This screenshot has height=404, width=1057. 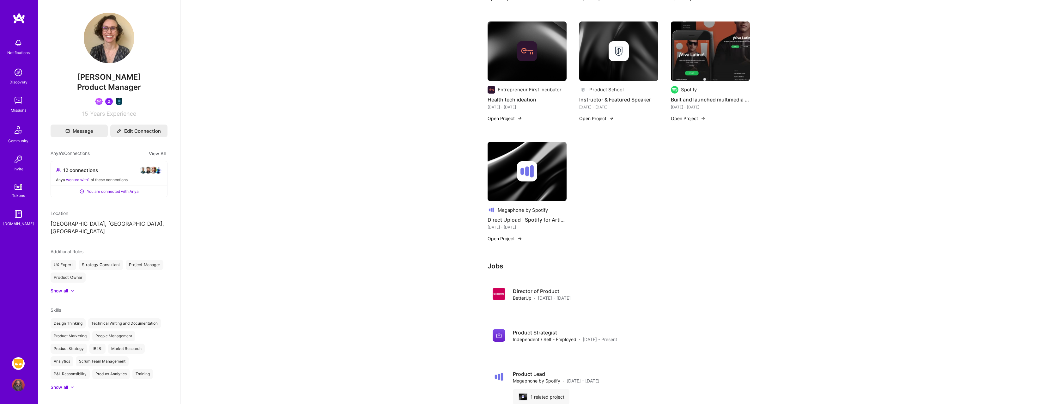 I want to click on button: Edit Connection, so click(x=139, y=131).